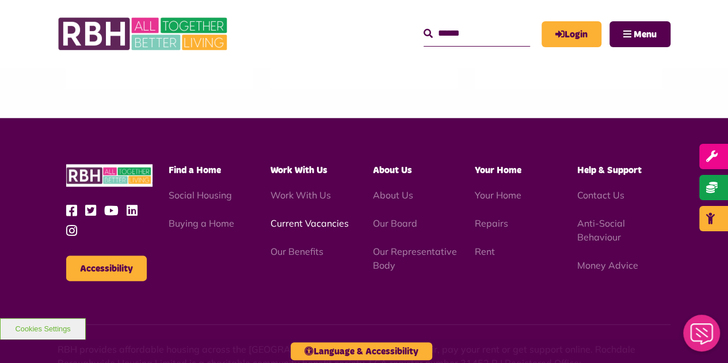 This screenshot has height=363, width=728. What do you see at coordinates (106, 269) in the screenshot?
I see `button: Accessibility` at bounding box center [106, 269].